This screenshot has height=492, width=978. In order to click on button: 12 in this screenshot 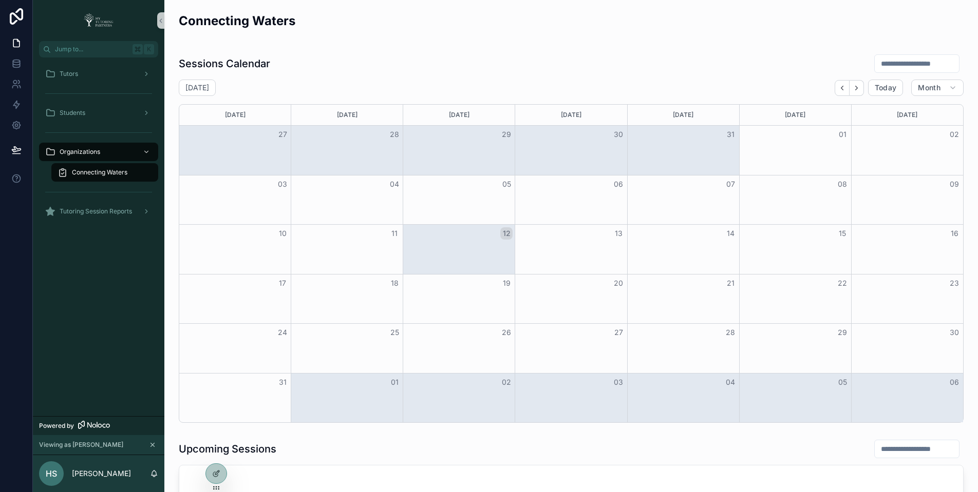, I will do `click(506, 234)`.